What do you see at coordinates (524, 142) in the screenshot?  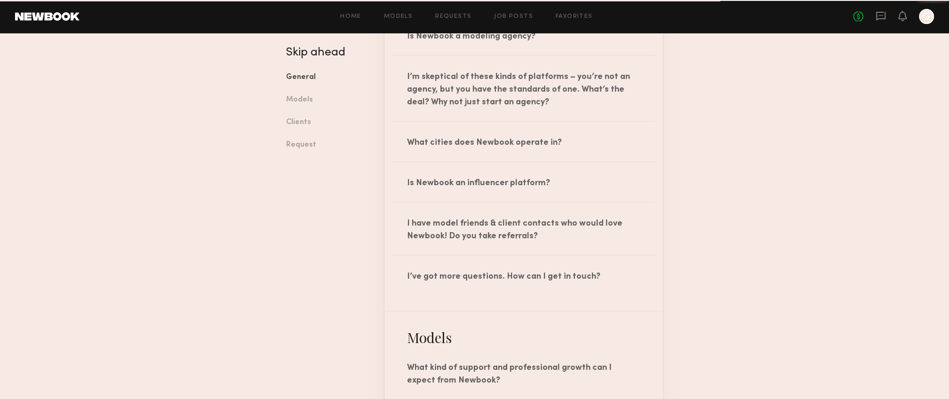 I see `div: What cities does Newbook operate in?` at bounding box center [524, 142].